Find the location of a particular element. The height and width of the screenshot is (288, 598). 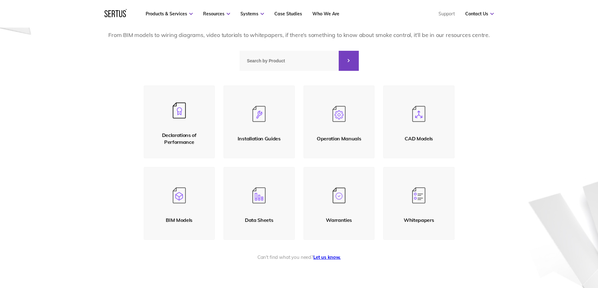

div: BIM Models is located at coordinates (179, 220).